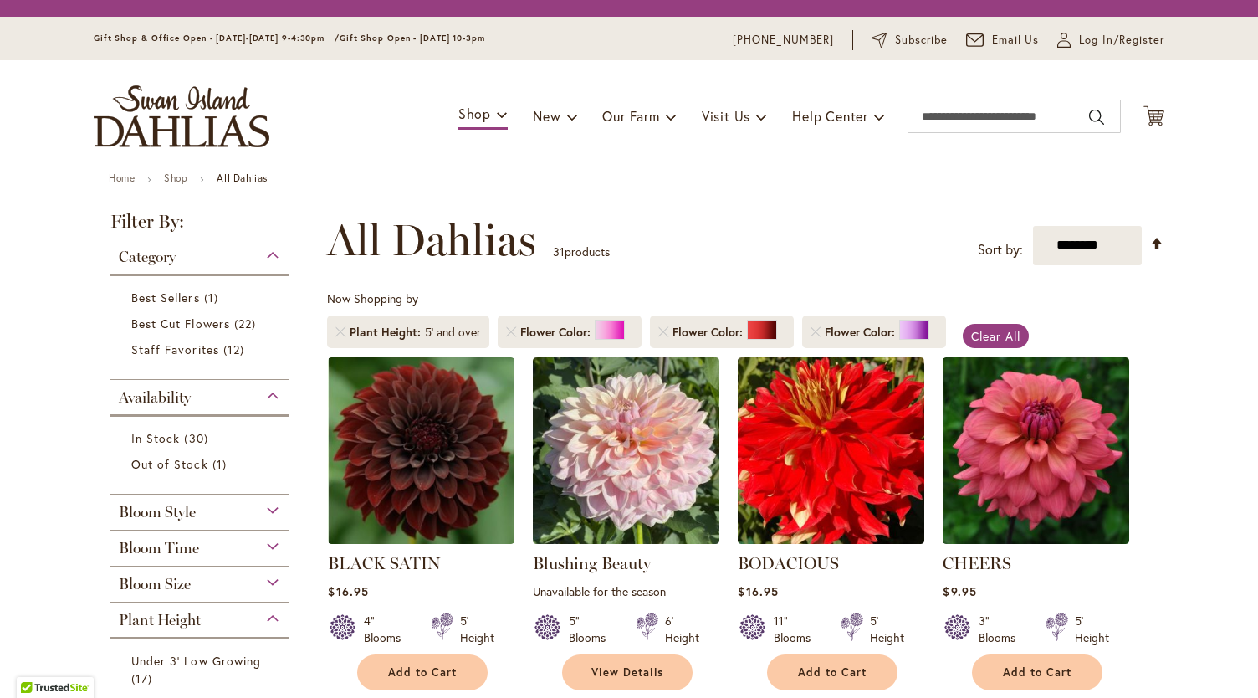 This screenshot has height=698, width=1258. What do you see at coordinates (631, 115) in the screenshot?
I see `span: Our Farm` at bounding box center [631, 115].